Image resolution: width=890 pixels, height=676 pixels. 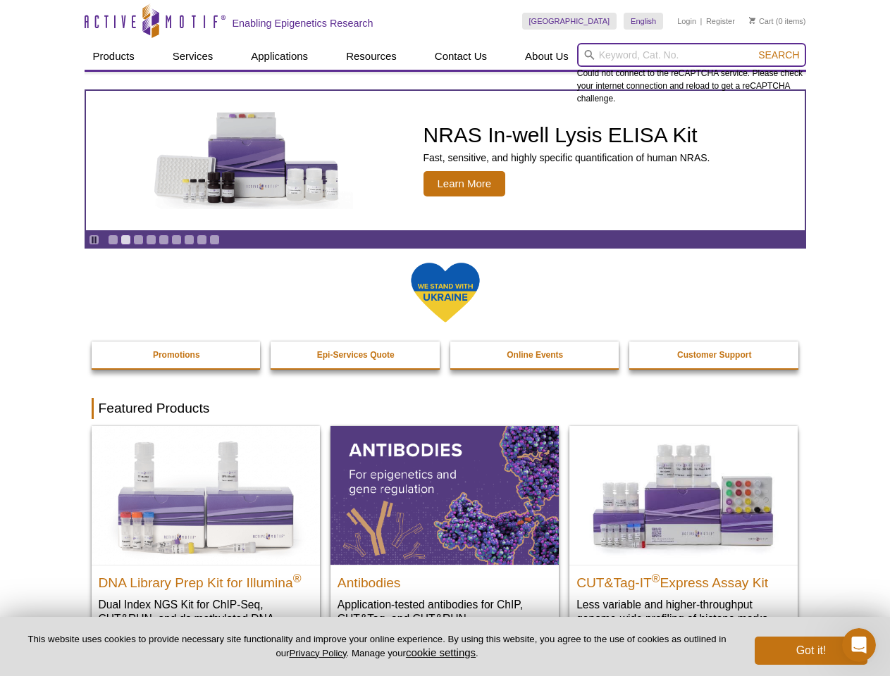 What do you see at coordinates (752, 20) in the screenshot?
I see `img: Your Cart` at bounding box center [752, 20].